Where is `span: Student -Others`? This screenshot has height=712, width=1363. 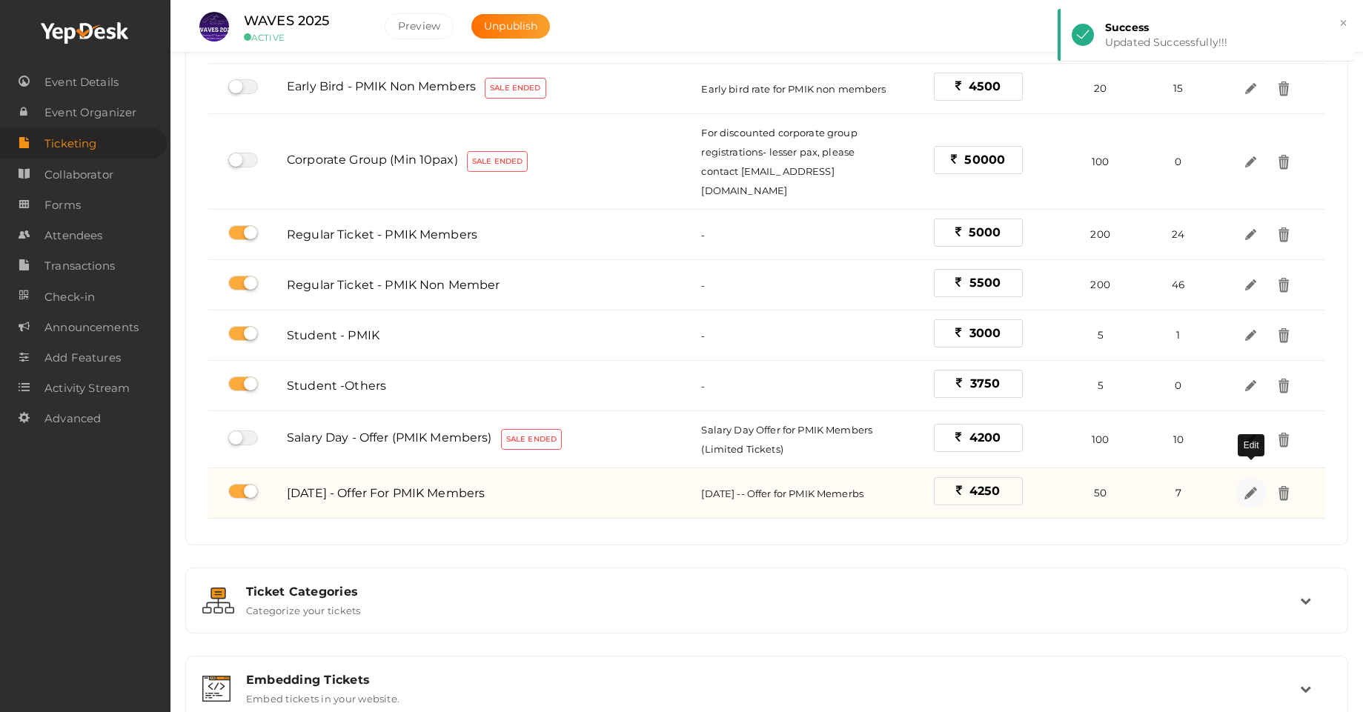 span: Student -Others is located at coordinates (337, 385).